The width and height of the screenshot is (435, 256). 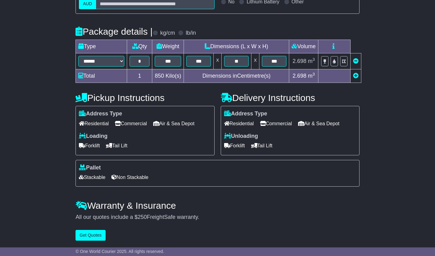 I want to click on div: All our quotes include a $ FreightSafe warranty., so click(x=217, y=217).